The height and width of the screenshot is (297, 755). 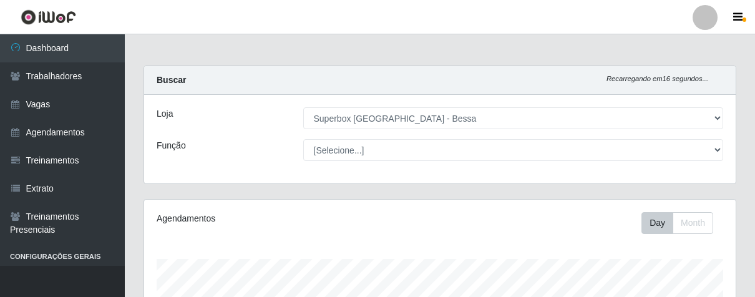 What do you see at coordinates (171, 80) in the screenshot?
I see `strong: Buscar` at bounding box center [171, 80].